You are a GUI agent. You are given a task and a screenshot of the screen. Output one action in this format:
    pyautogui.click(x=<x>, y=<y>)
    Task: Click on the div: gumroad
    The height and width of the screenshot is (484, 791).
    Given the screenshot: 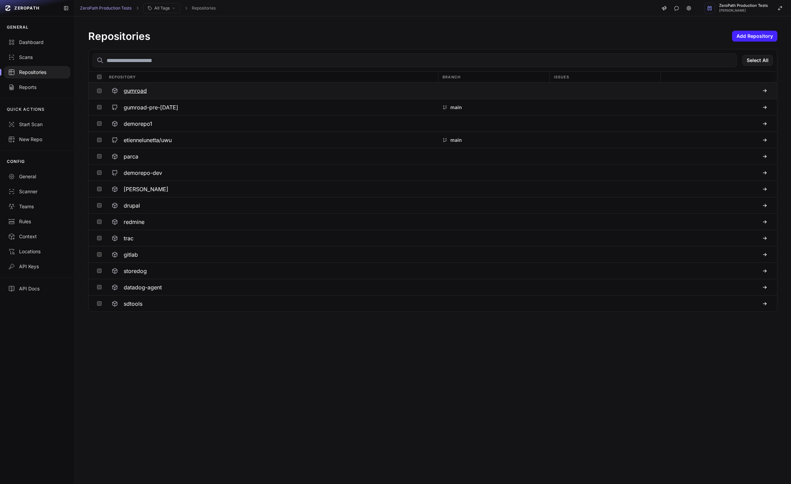 What is the action you would take?
    pyautogui.click(x=432, y=91)
    